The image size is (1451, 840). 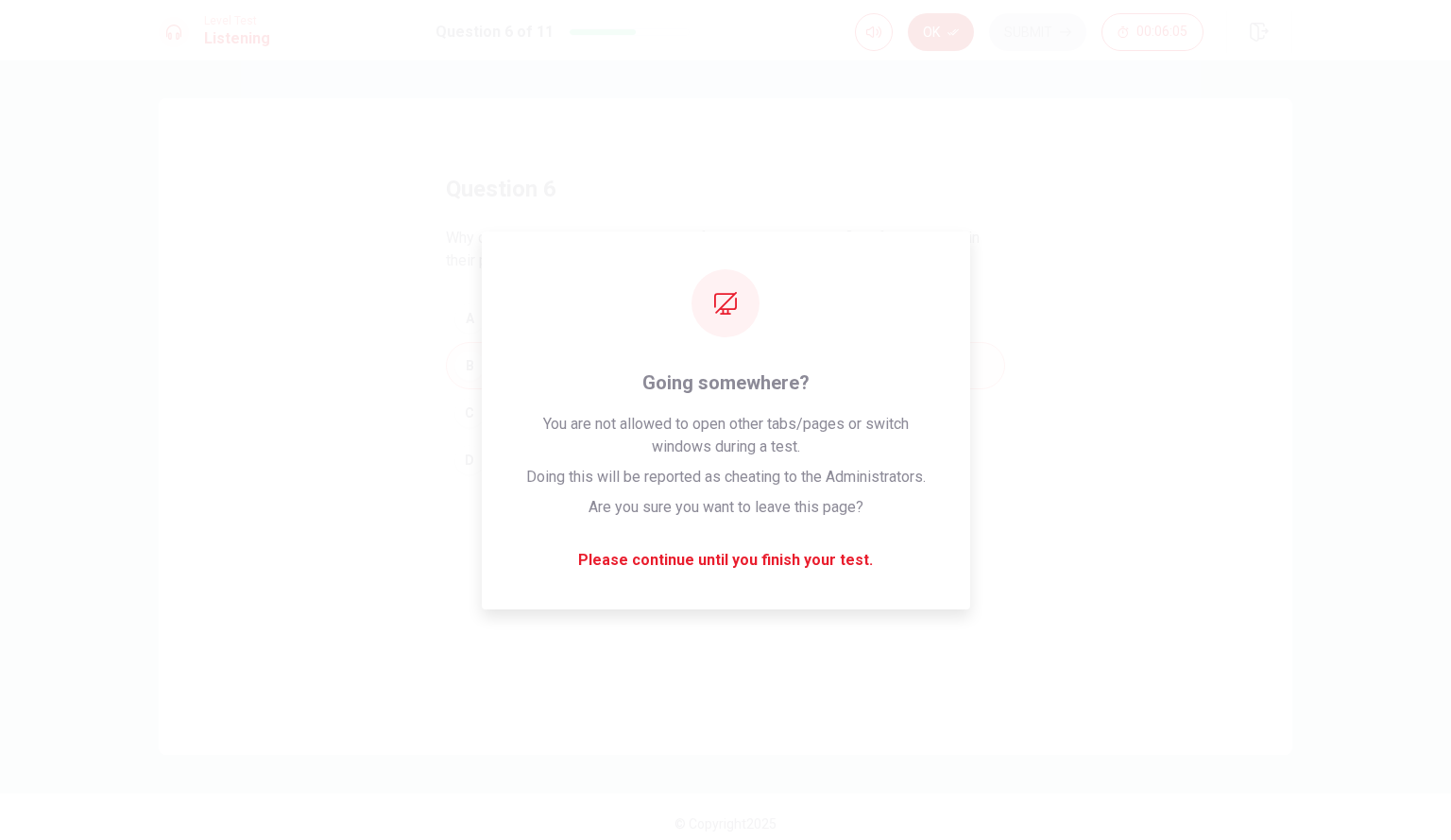 What do you see at coordinates (237, 21) in the screenshot?
I see `span: Level Test` at bounding box center [237, 21].